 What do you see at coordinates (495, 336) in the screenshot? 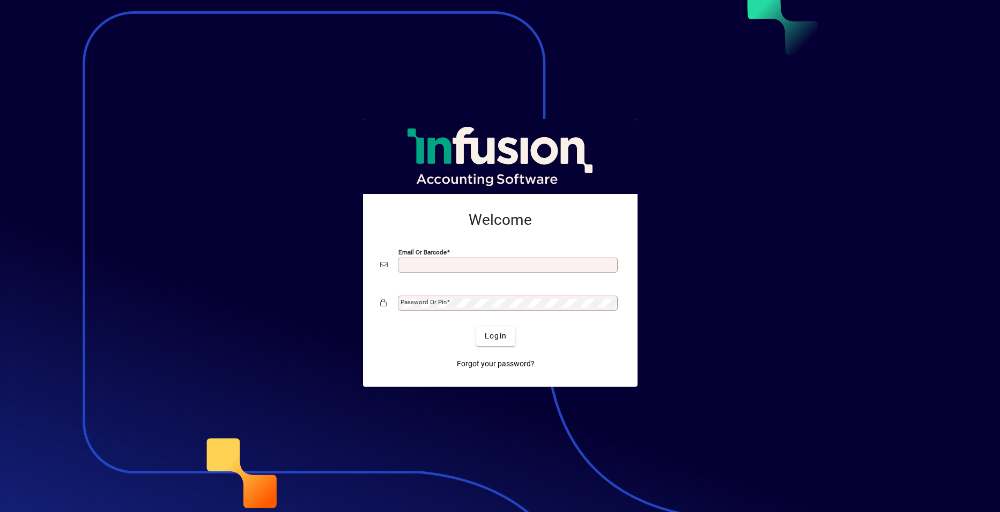
I see `span: Login` at bounding box center [495, 336].